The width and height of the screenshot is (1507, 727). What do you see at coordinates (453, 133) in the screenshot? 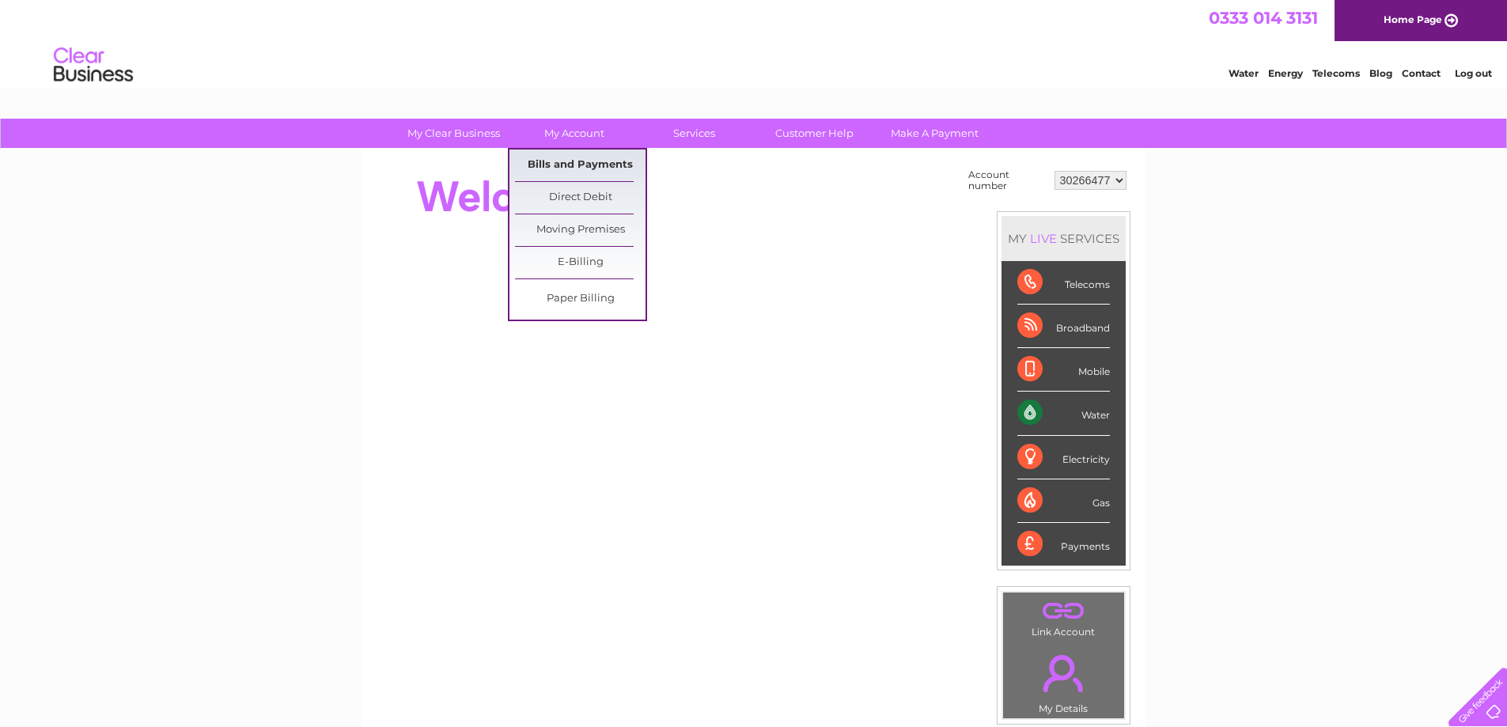
I see `a: My Clear Business` at bounding box center [453, 133].